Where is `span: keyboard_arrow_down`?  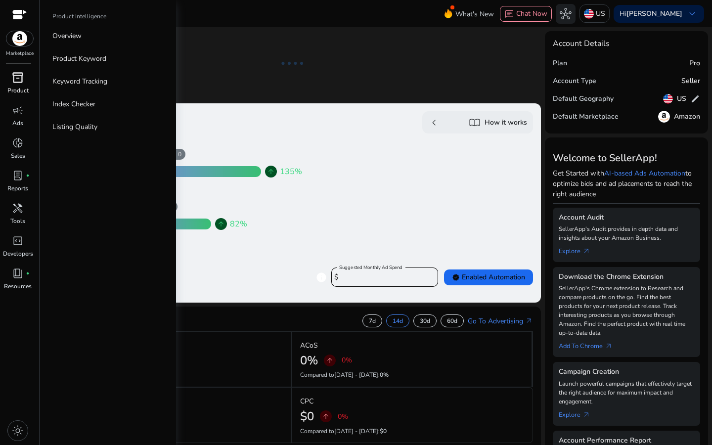 span: keyboard_arrow_down is located at coordinates (692, 14).